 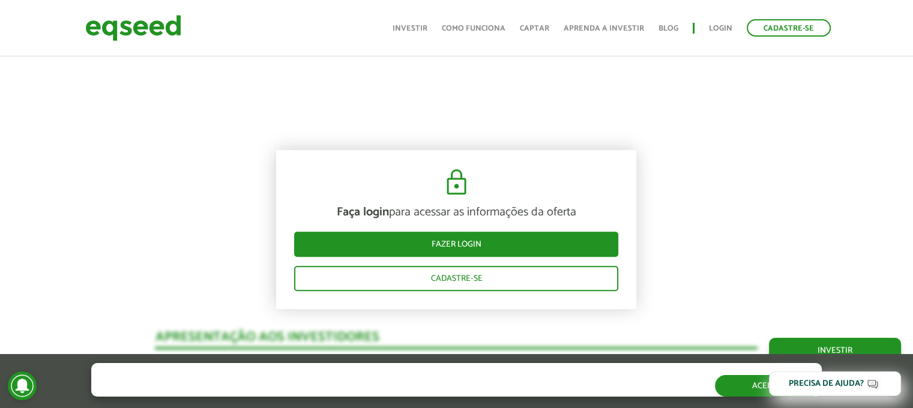 I want to click on a: Aprenda a investir, so click(x=604, y=28).